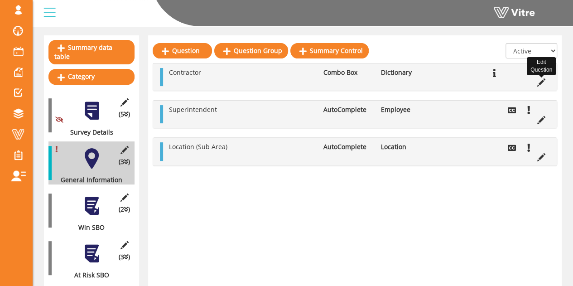 The height and width of the screenshot is (286, 573). I want to click on a: Question Group, so click(251, 51).